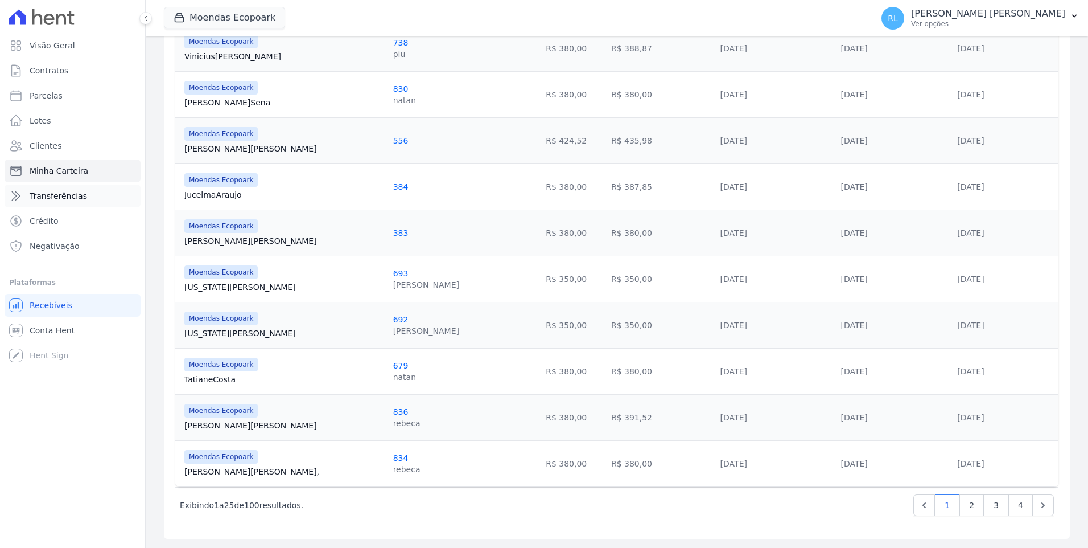 Image resolution: width=1088 pixels, height=548 pixels. What do you see at coordinates (46, 96) in the screenshot?
I see `span: Parcelas` at bounding box center [46, 96].